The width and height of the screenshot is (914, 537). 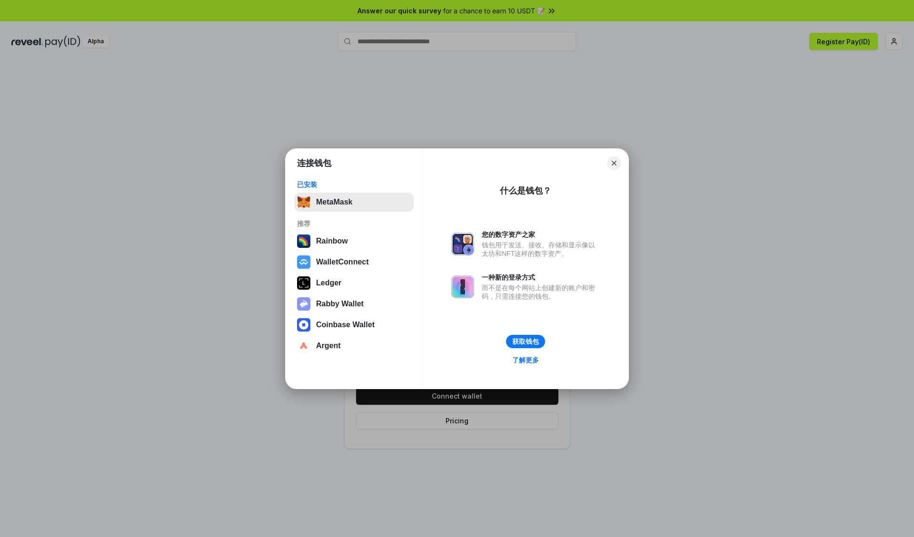 What do you see at coordinates (340, 304) in the screenshot?
I see `div: Rabby Wallet` at bounding box center [340, 304].